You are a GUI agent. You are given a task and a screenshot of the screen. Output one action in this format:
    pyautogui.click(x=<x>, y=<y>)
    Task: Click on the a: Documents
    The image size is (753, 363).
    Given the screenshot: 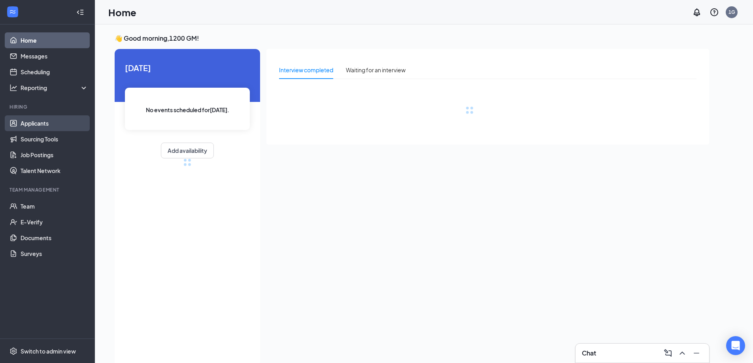 What is the action you would take?
    pyautogui.click(x=54, y=238)
    